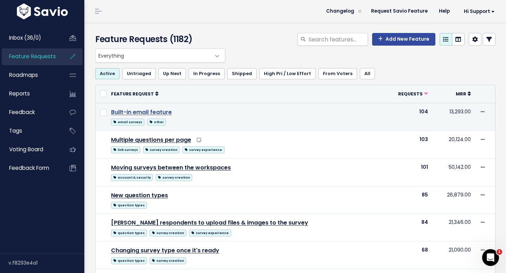 The image size is (506, 273). Describe the element at coordinates (22, 112) in the screenshot. I see `span: Feedback` at that location.